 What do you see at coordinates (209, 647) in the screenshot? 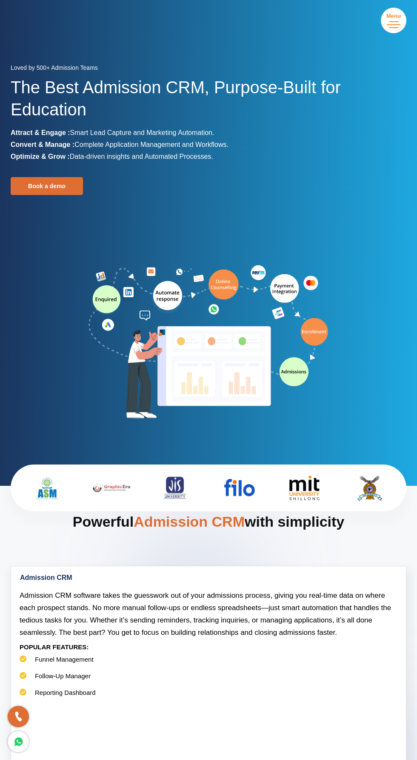
I see `p: POPULAR FEATURES:` at bounding box center [209, 647].